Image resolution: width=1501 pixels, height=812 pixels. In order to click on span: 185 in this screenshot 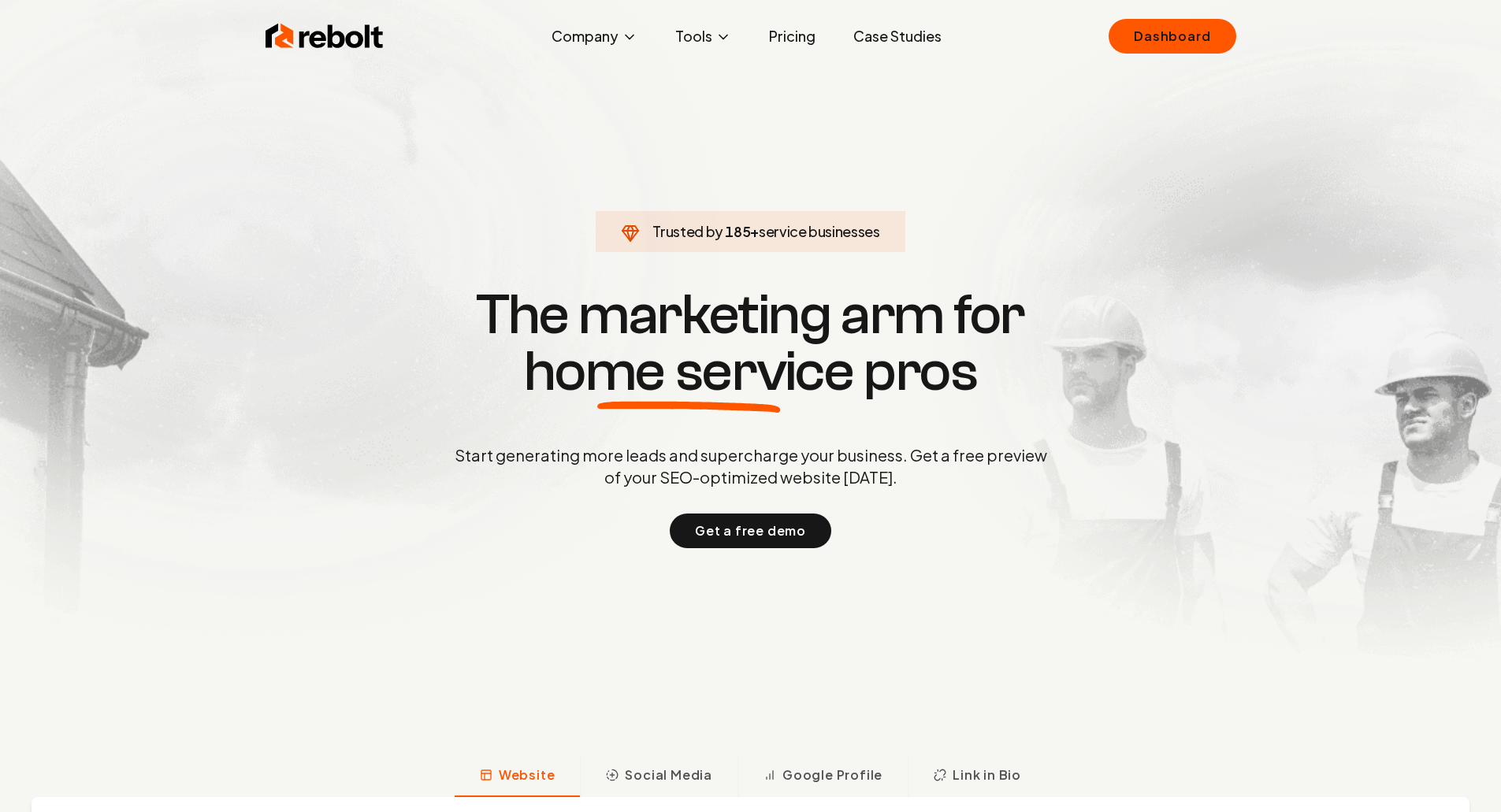, I will do `click(738, 232)`.